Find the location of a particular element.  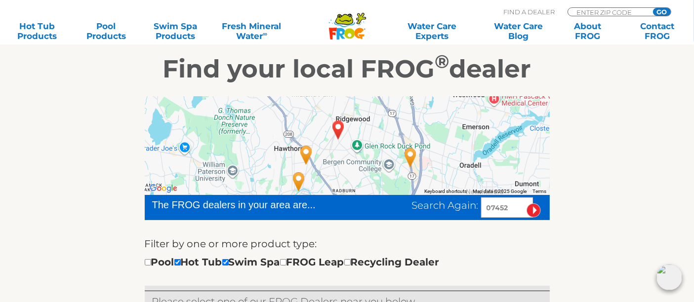

span: Map data ©2025 Google is located at coordinates (500, 191).